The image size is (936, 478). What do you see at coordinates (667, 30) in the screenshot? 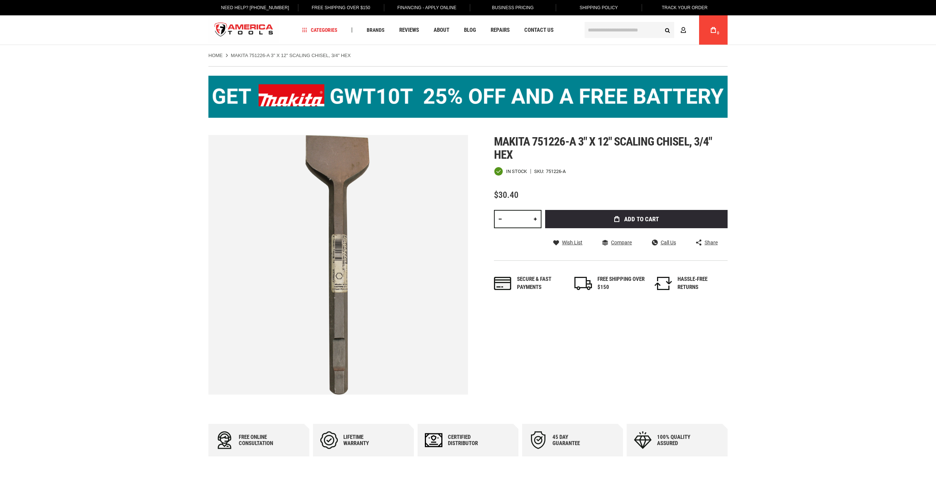
I see `button: Search` at bounding box center [667, 30].